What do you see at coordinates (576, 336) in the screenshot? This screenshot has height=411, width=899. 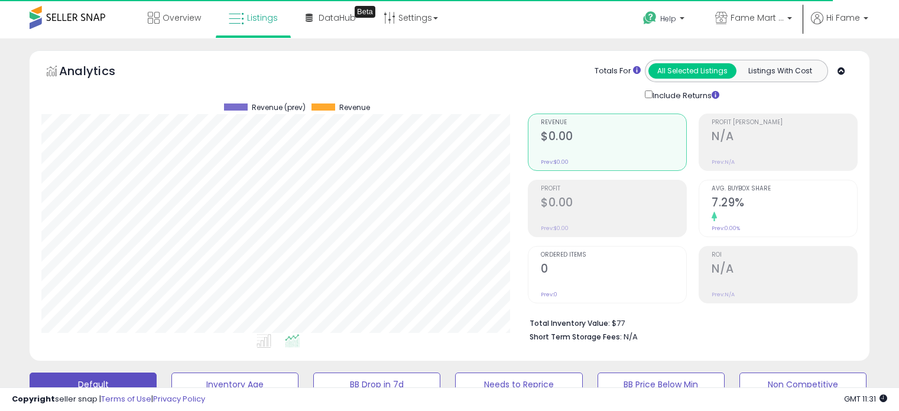 I see `b: Short Term Storage Fees:` at bounding box center [576, 336].